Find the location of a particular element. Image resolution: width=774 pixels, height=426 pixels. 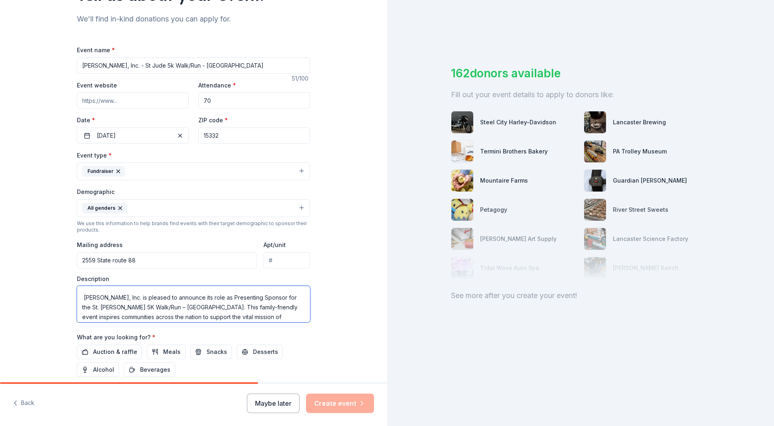

input: https://www... is located at coordinates (133, 100).